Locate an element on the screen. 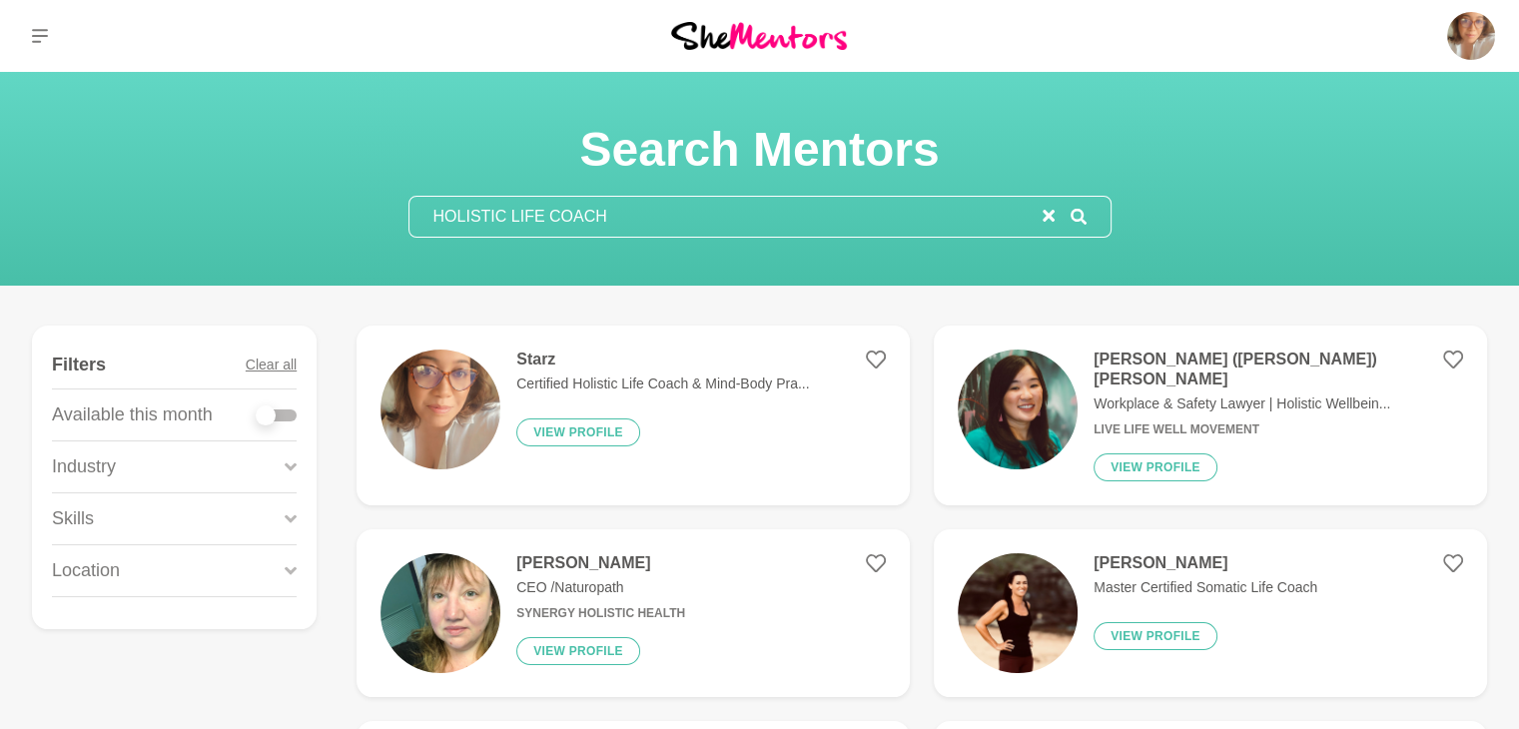 Image resolution: width=1519 pixels, height=729 pixels. p: Skills is located at coordinates (73, 518).